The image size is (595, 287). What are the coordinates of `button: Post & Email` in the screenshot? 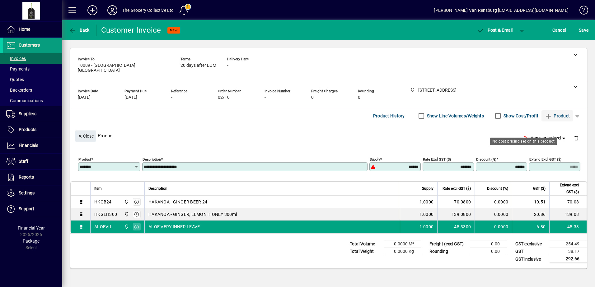 It's located at (494, 30).